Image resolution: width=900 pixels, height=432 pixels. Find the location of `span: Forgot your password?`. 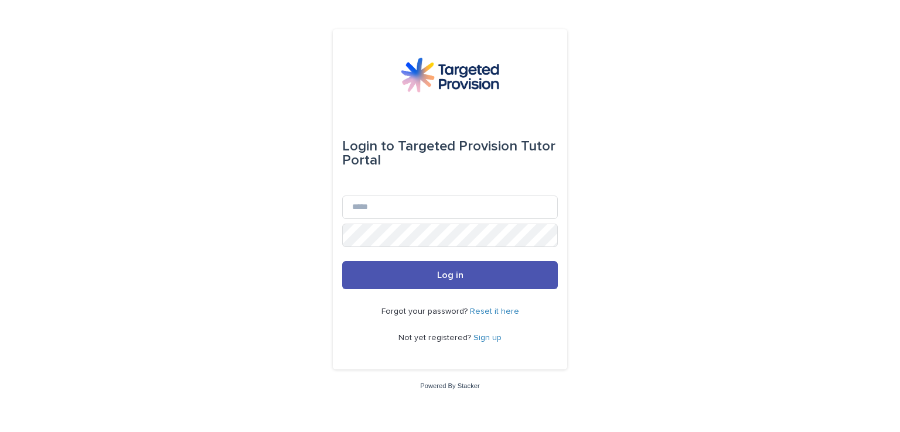

span: Forgot your password? is located at coordinates (425, 312).